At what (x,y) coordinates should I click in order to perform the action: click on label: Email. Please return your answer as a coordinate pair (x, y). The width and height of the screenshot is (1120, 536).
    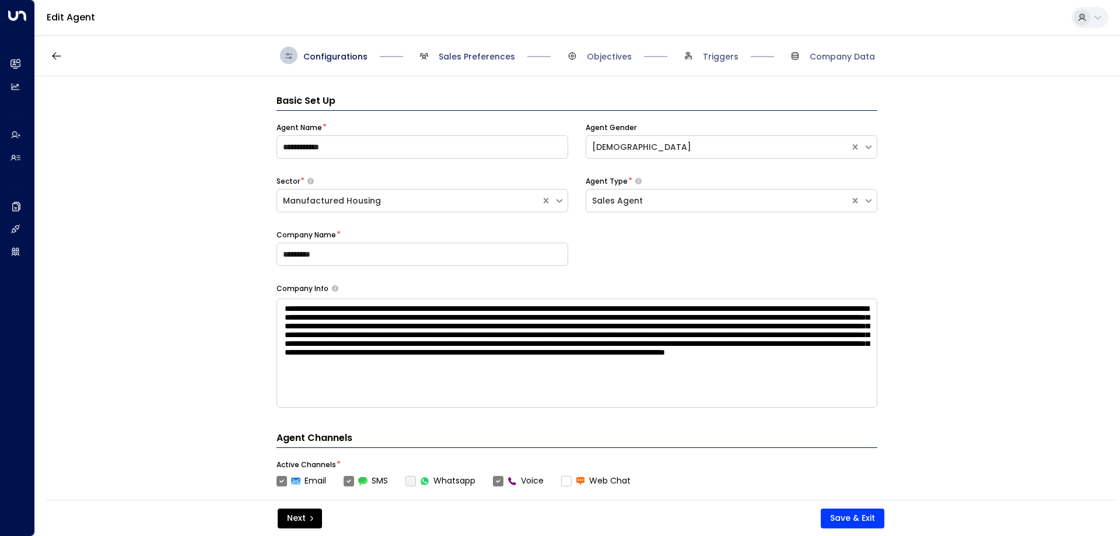
    Looking at the image, I should click on (301, 481).